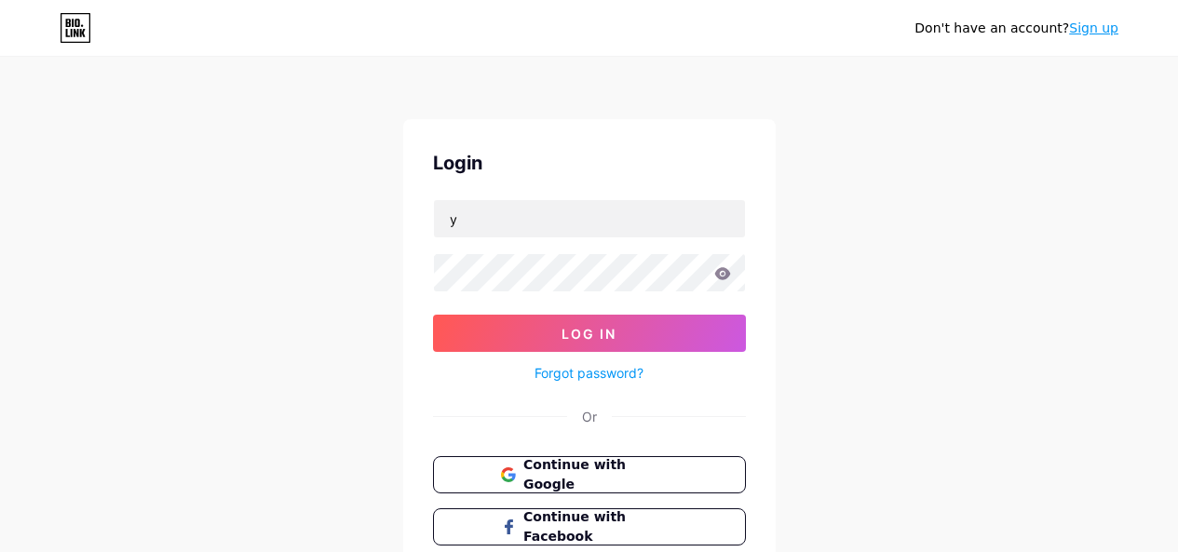 The height and width of the screenshot is (552, 1178). What do you see at coordinates (588, 372) in the screenshot?
I see `a: Forgot password?` at bounding box center [588, 372].